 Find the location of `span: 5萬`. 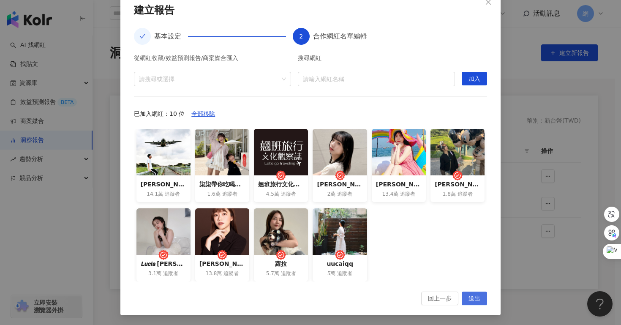

span: 5萬 is located at coordinates (332, 273).